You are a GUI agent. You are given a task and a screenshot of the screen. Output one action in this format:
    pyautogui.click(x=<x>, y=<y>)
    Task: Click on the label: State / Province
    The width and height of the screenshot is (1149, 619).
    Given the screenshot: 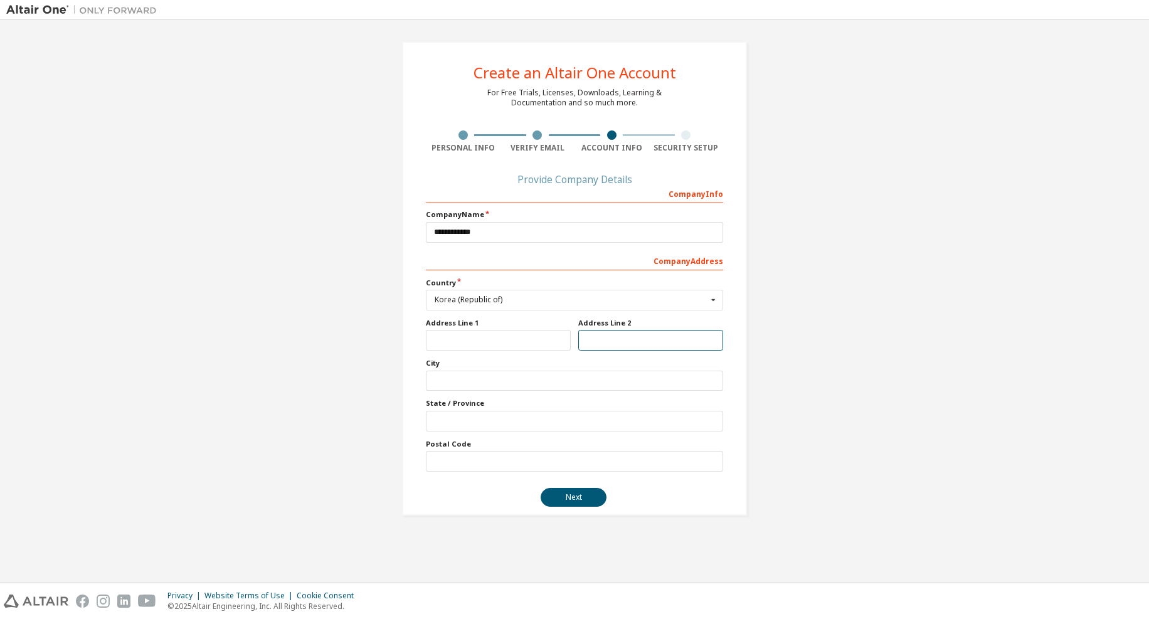 What is the action you would take?
    pyautogui.click(x=574, y=403)
    